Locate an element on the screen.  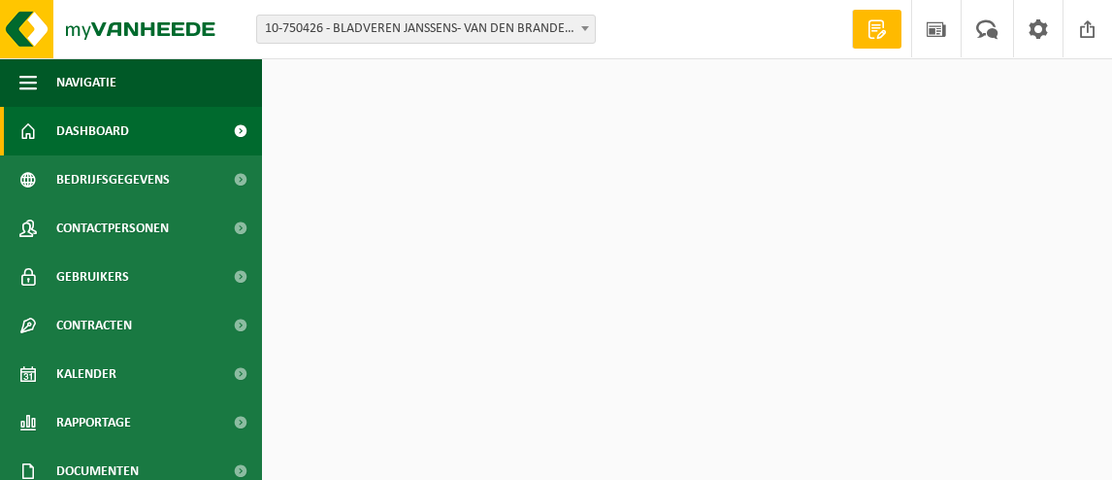
span: Rapportage is located at coordinates (93, 422).